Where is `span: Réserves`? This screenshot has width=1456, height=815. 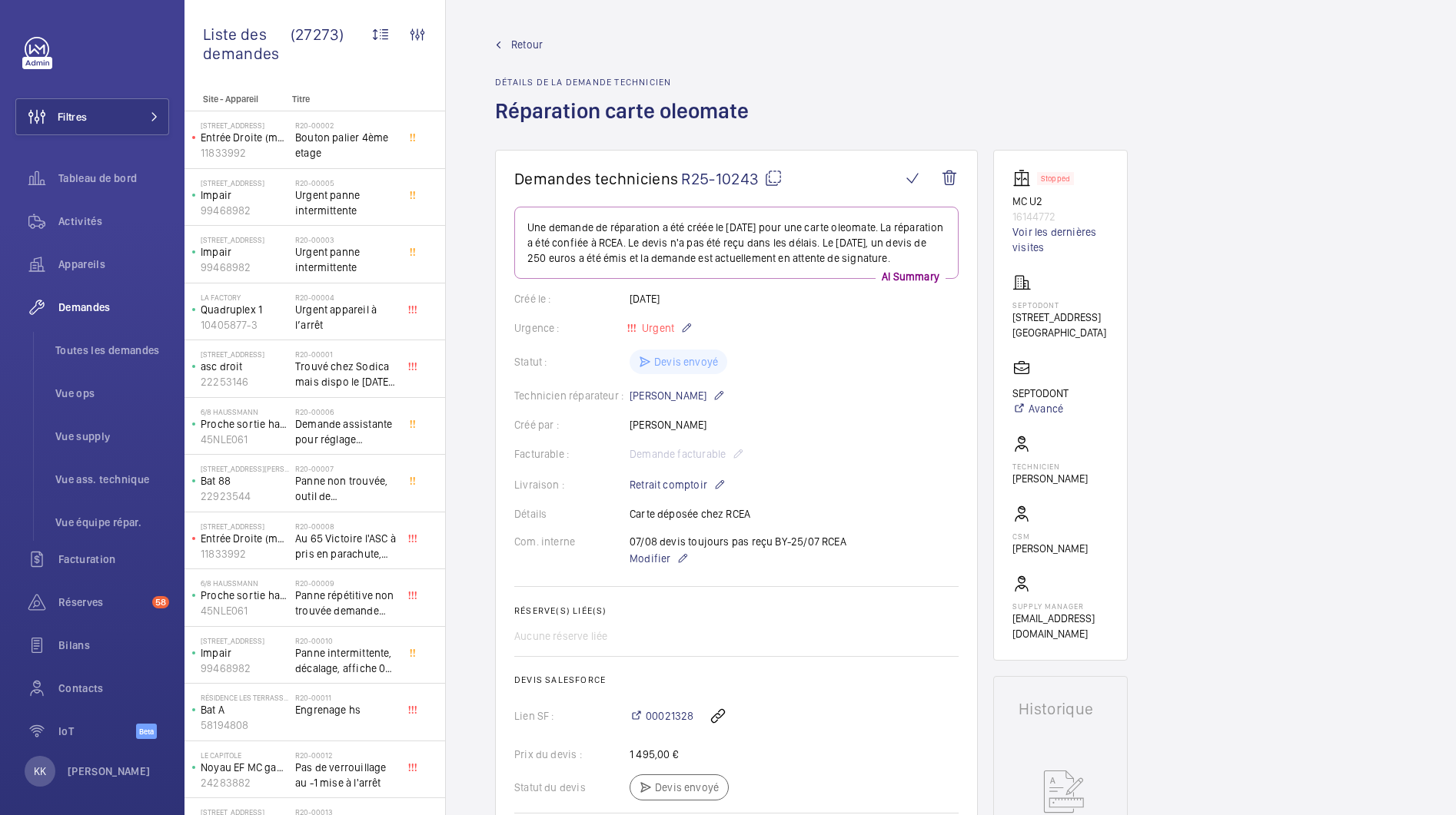 span: Réserves is located at coordinates (102, 602).